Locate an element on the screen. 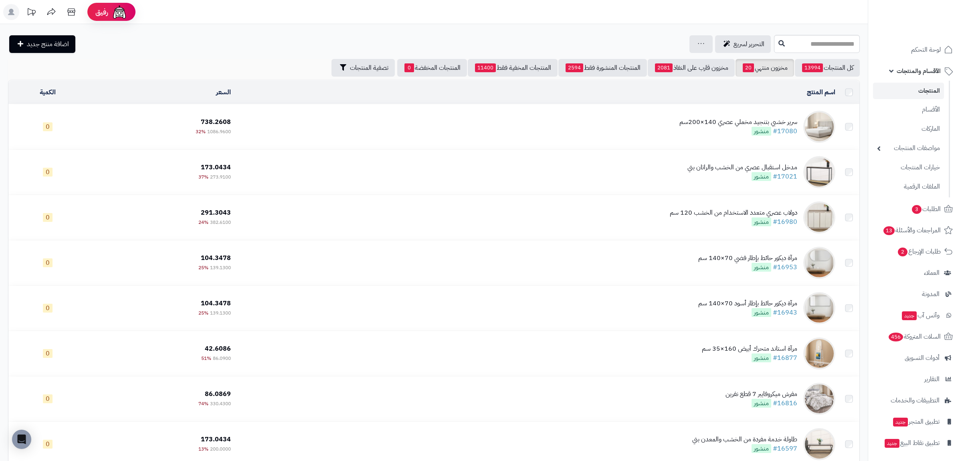  a: مخزون قارب على النفاذ2081 is located at coordinates (691, 68).